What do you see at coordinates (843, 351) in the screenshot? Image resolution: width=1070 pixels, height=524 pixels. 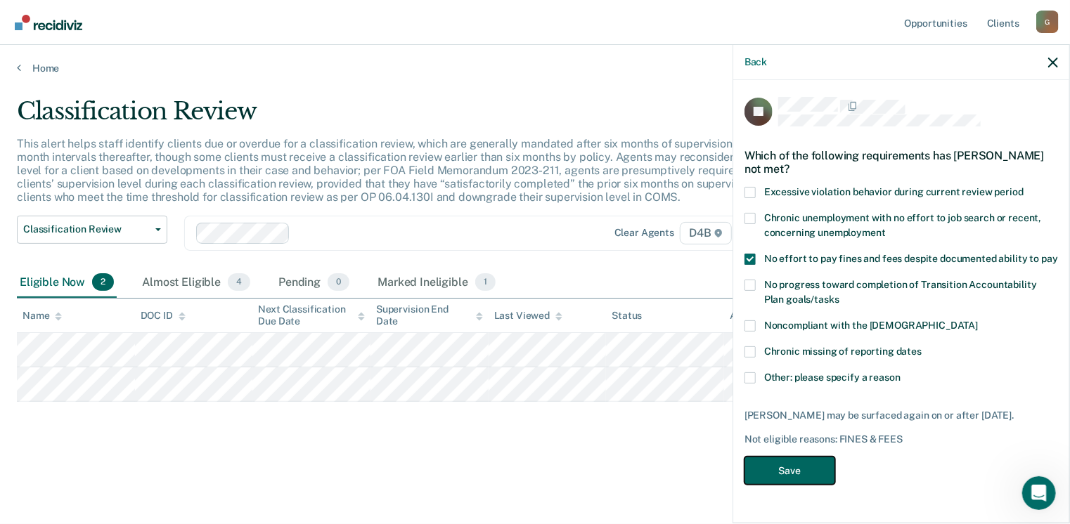 I see `span: Chronic missing of reporting dates` at bounding box center [843, 351].